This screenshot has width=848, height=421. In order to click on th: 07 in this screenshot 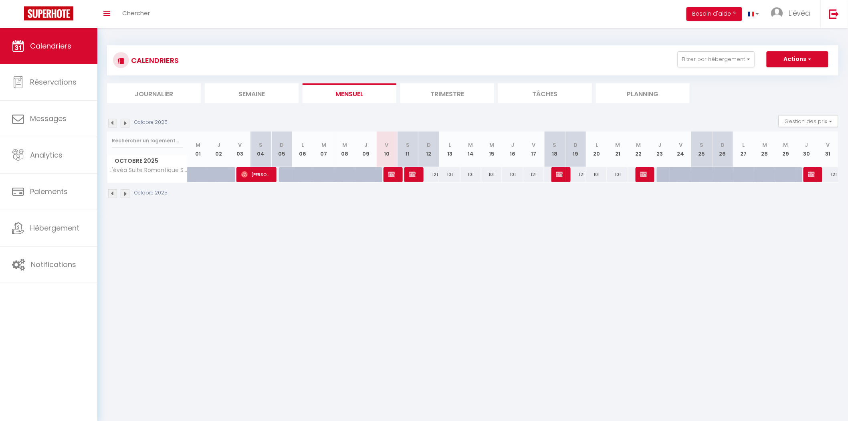, I will do `click(324, 149)`.